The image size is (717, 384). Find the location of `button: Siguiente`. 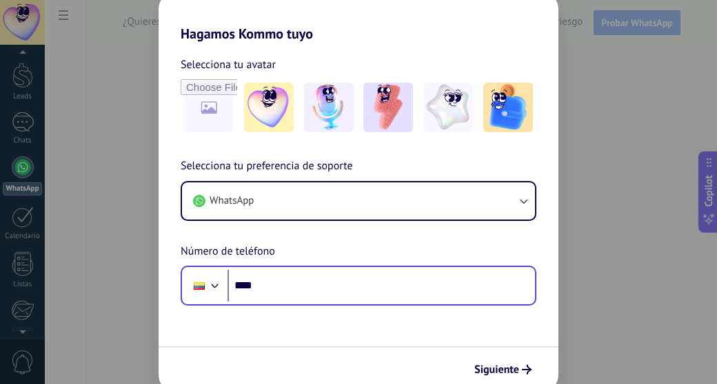

button: Siguiente is located at coordinates (502, 370).